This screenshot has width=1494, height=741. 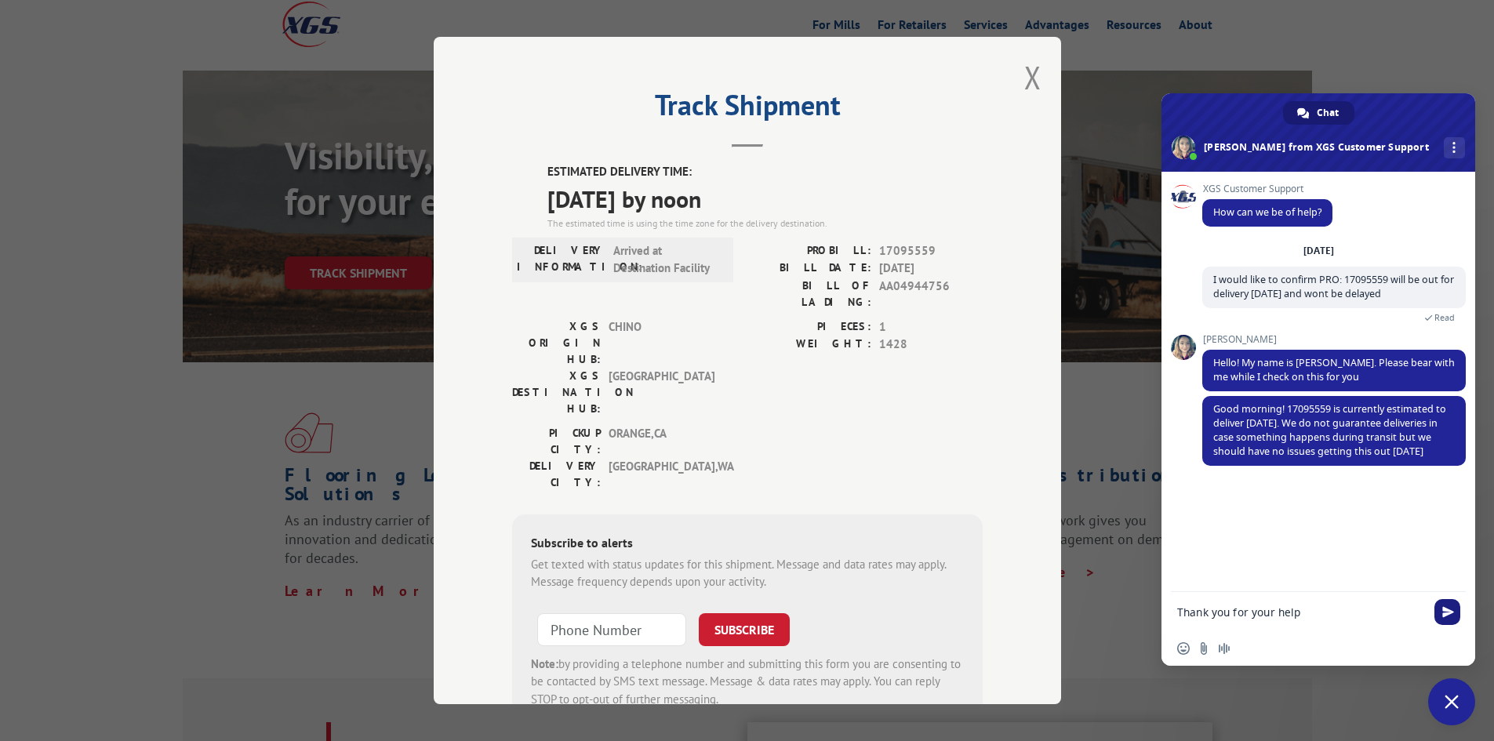 I want to click on span: Insert an emoji, so click(x=1184, y=649).